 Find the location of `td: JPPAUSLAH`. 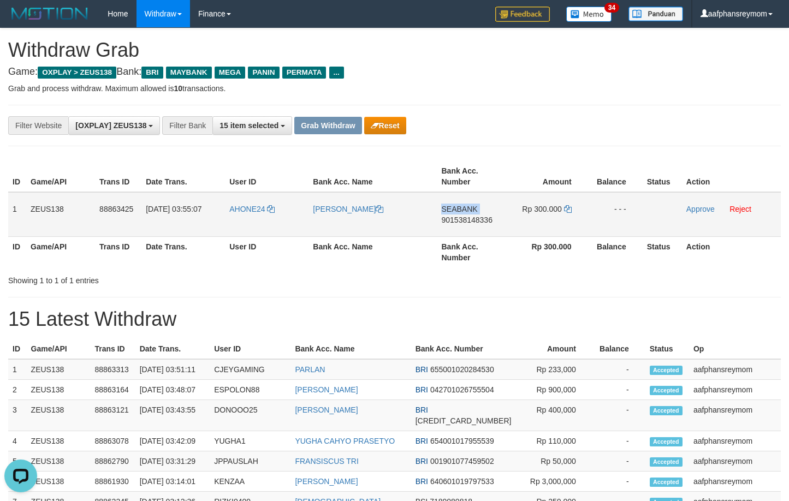

td: JPPAUSLAH is located at coordinates (250, 461).